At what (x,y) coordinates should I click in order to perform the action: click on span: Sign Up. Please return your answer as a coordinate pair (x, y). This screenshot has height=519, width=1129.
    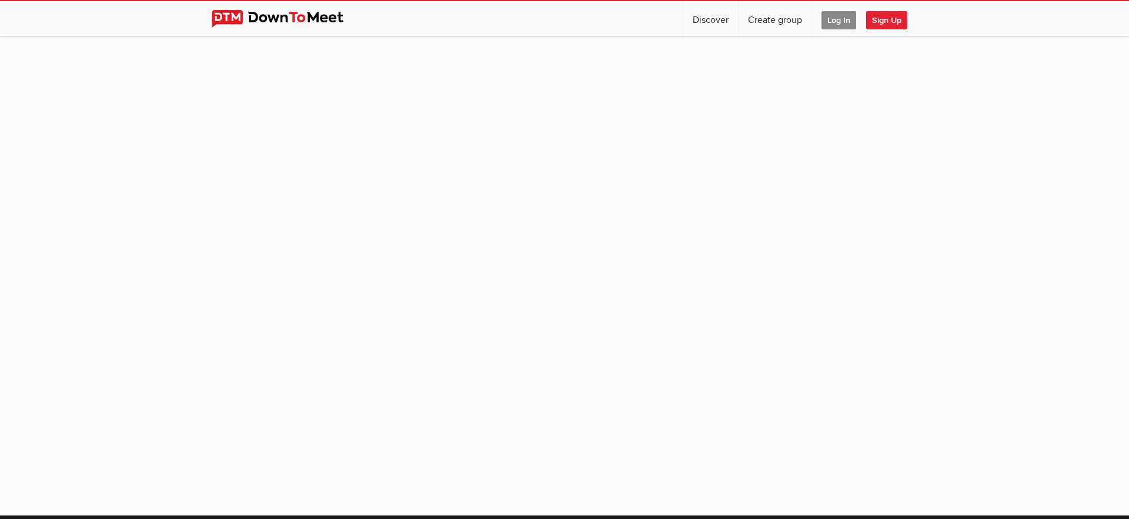
    Looking at the image, I should click on (887, 20).